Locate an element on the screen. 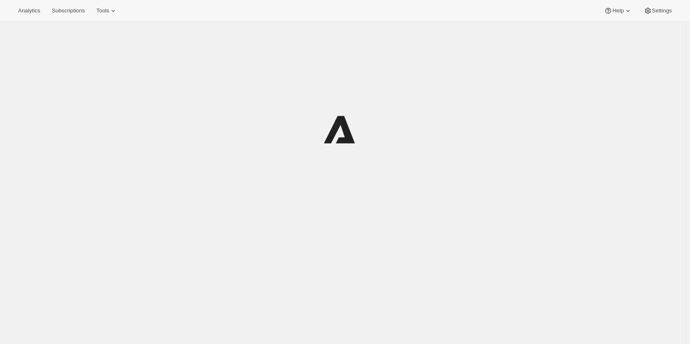 The image size is (690, 344). span: Subscriptions is located at coordinates (68, 11).